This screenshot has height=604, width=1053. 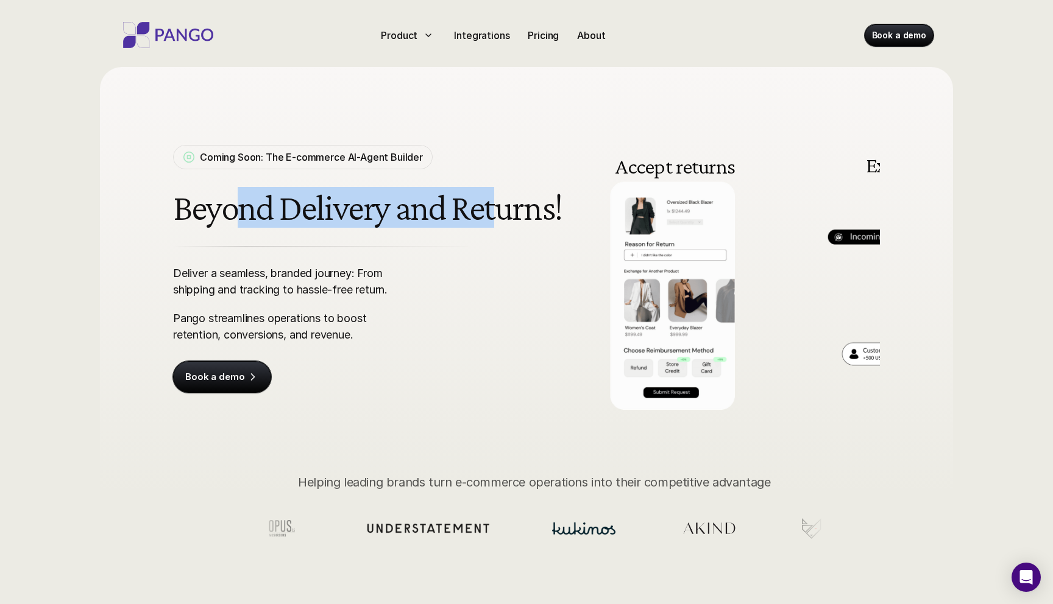 I want to click on p: Product, so click(x=399, y=35).